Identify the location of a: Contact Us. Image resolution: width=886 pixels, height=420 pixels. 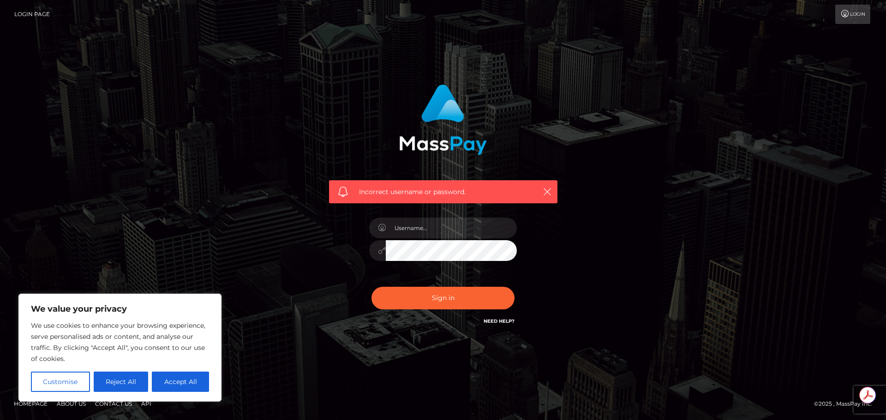
(114, 404).